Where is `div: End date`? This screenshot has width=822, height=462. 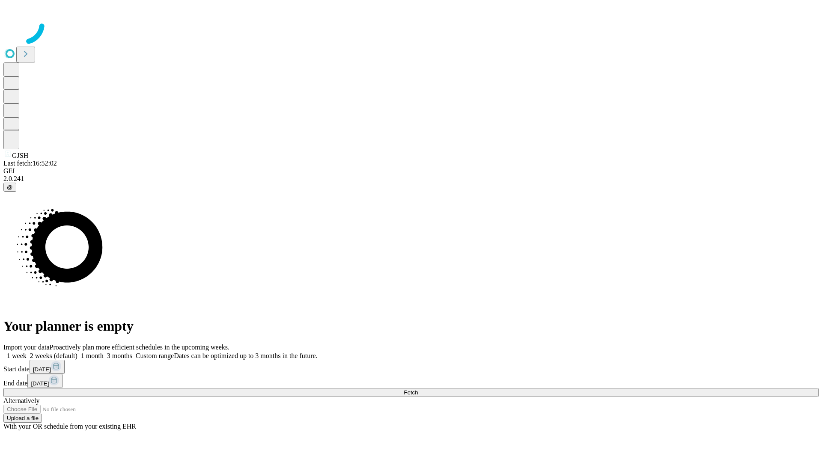
div: End date is located at coordinates (411, 381).